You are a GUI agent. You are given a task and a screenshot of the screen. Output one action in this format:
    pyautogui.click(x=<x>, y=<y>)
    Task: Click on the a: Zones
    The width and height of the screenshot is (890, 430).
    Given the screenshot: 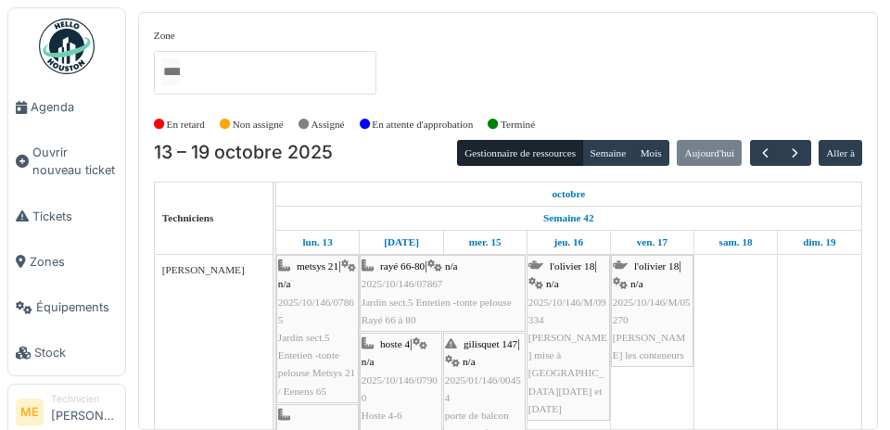 What is the action you would take?
    pyautogui.click(x=67, y=261)
    